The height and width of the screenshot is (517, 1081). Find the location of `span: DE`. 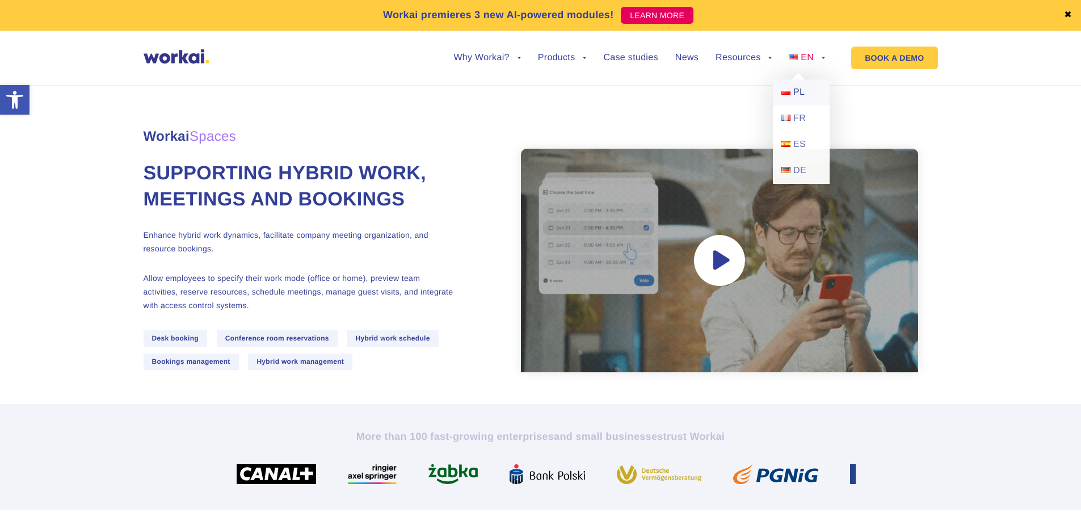

span: DE is located at coordinates (800, 170).